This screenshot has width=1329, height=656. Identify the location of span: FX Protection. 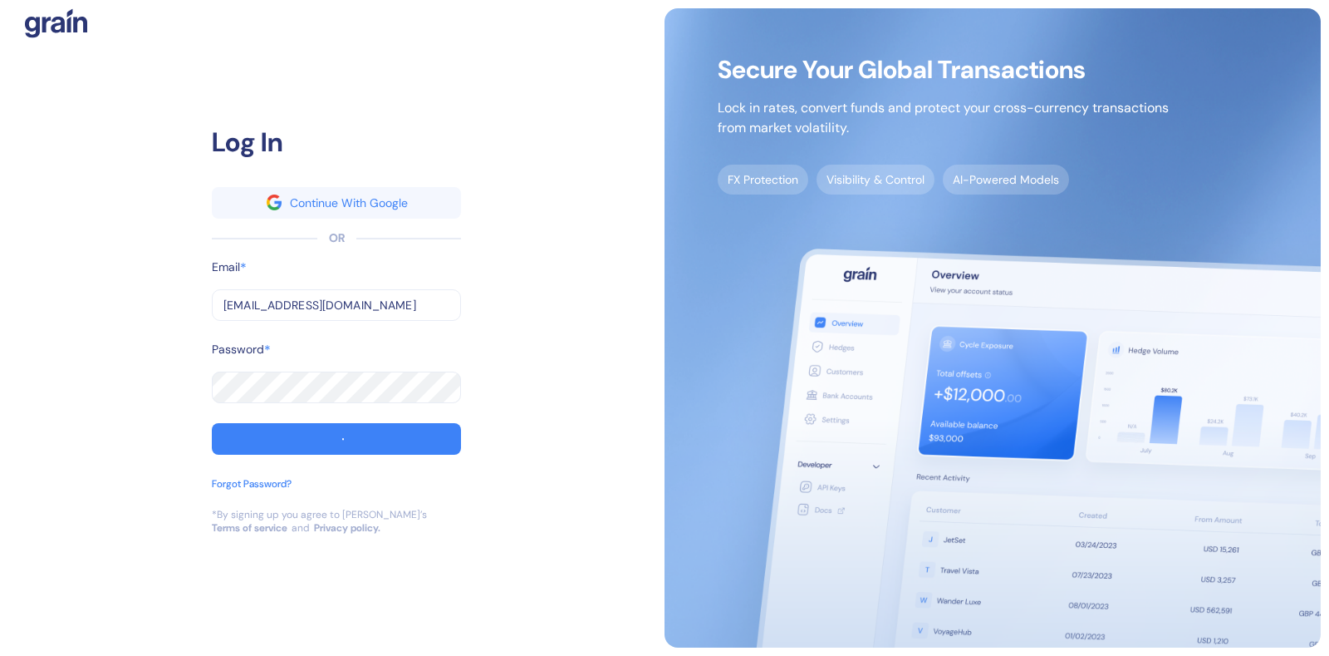
(763, 179).